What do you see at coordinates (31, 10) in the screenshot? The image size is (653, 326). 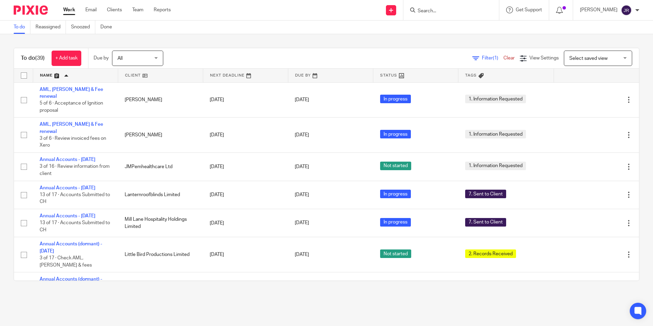 I see `img: Pixie` at bounding box center [31, 10].